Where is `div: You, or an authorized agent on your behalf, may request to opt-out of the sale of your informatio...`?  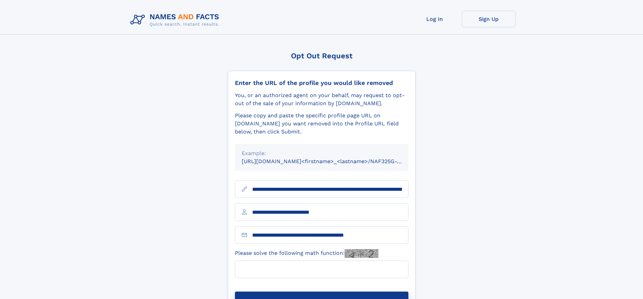
div: You, or an authorized agent on your behalf, may request to opt-out of the sale of your informatio... is located at coordinates (322, 100).